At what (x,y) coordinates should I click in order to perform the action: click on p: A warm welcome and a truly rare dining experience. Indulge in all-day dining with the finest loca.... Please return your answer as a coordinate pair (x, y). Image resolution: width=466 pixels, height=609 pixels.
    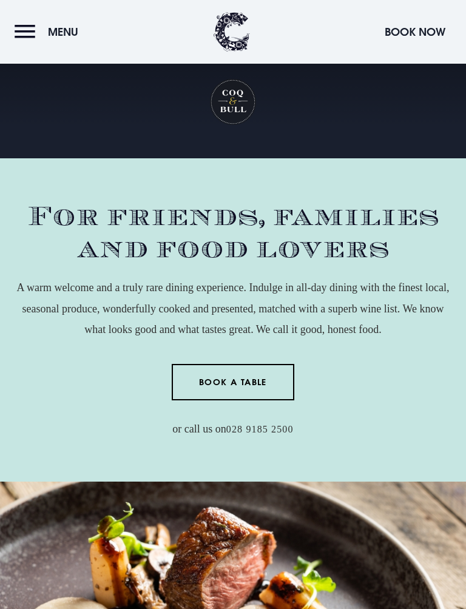
    Looking at the image, I should click on (233, 308).